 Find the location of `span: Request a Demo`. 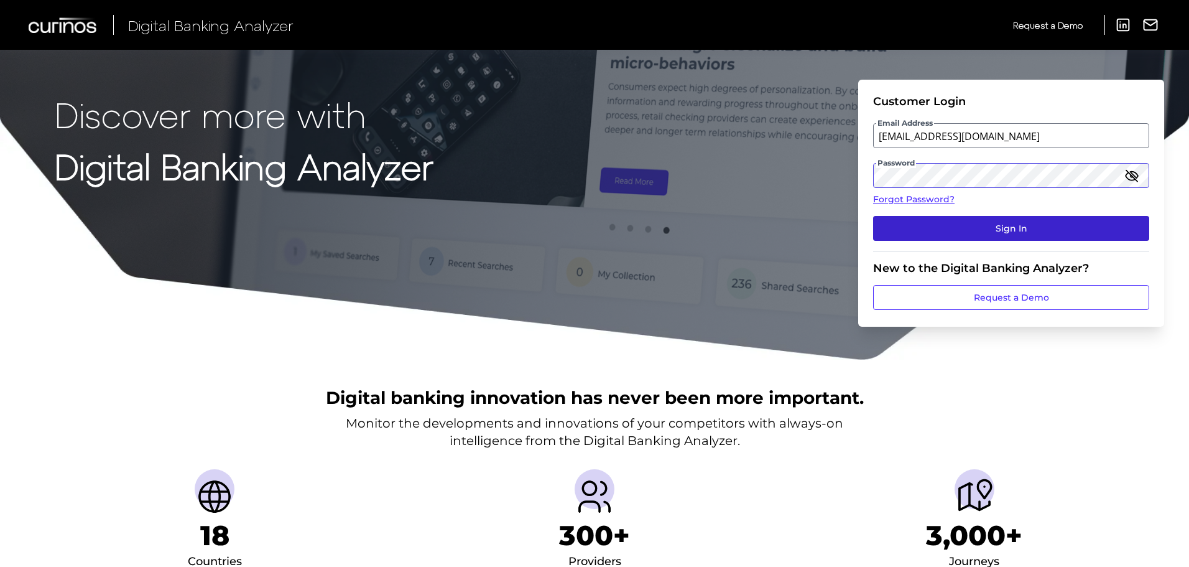

span: Request a Demo is located at coordinates (1048, 25).